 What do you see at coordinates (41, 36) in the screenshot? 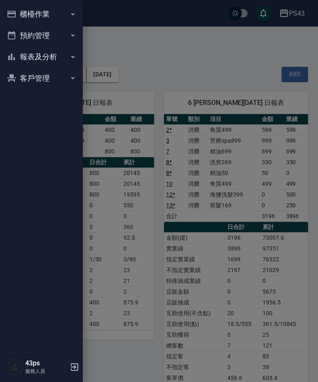
I see `button: 預約管理` at bounding box center [41, 36].